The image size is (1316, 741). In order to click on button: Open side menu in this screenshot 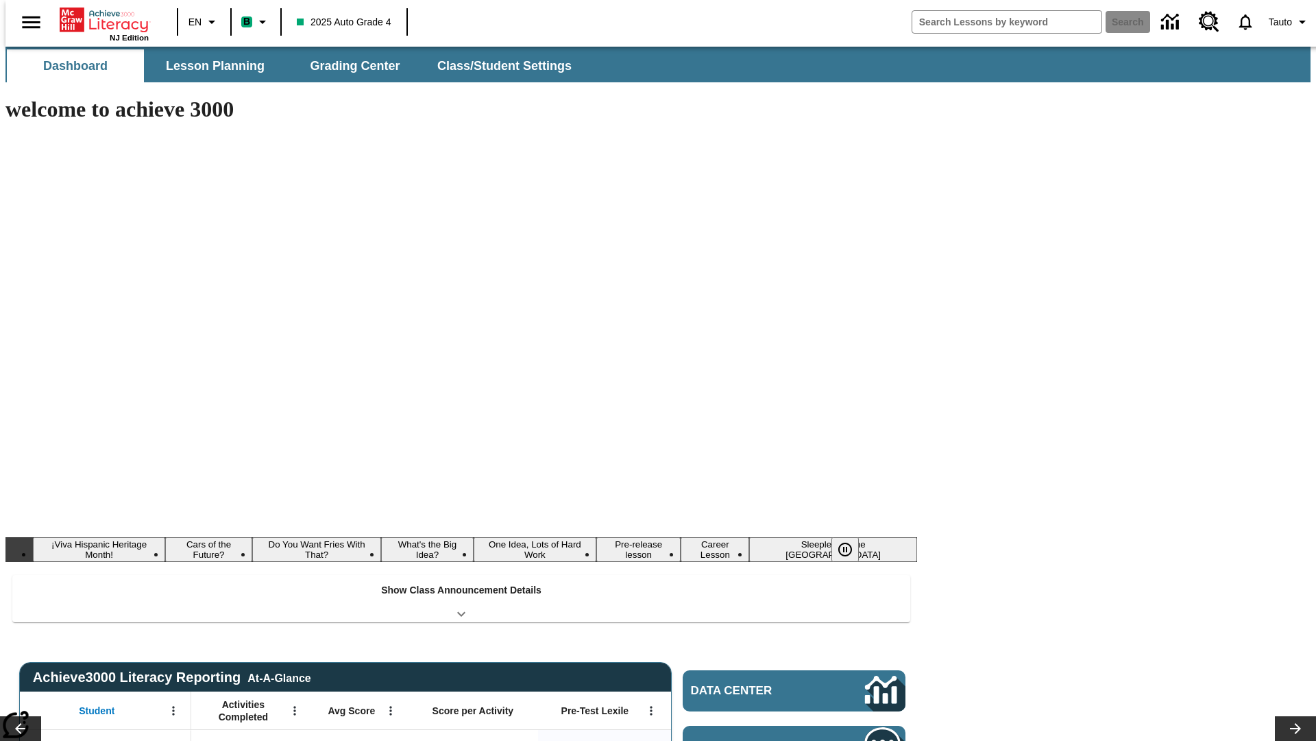, I will do `click(31, 22)`.